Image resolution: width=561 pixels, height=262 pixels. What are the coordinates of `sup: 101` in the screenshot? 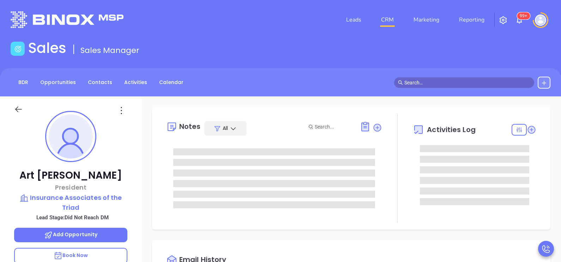 It's located at (523, 16).